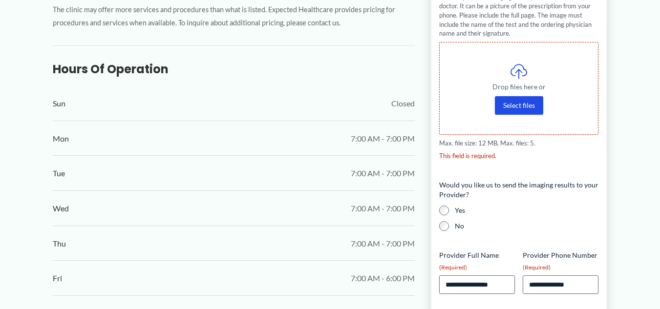 Image resolution: width=660 pixels, height=309 pixels. What do you see at coordinates (382, 278) in the screenshot?
I see `span: 7:00 AM - 6:00 PM` at bounding box center [382, 278].